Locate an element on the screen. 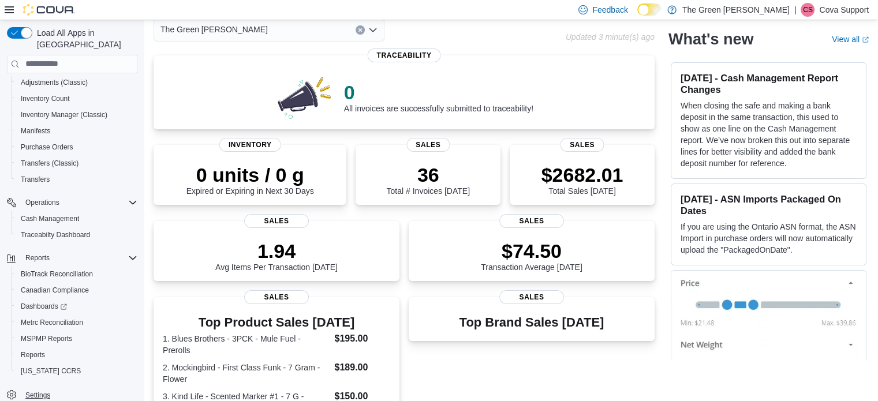 The height and width of the screenshot is (401, 878). dd: $195.00 is located at coordinates (362, 339).